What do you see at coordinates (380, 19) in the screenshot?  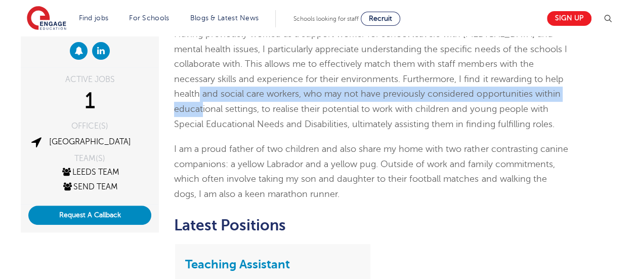 I see `a: Recruit` at bounding box center [380, 19].